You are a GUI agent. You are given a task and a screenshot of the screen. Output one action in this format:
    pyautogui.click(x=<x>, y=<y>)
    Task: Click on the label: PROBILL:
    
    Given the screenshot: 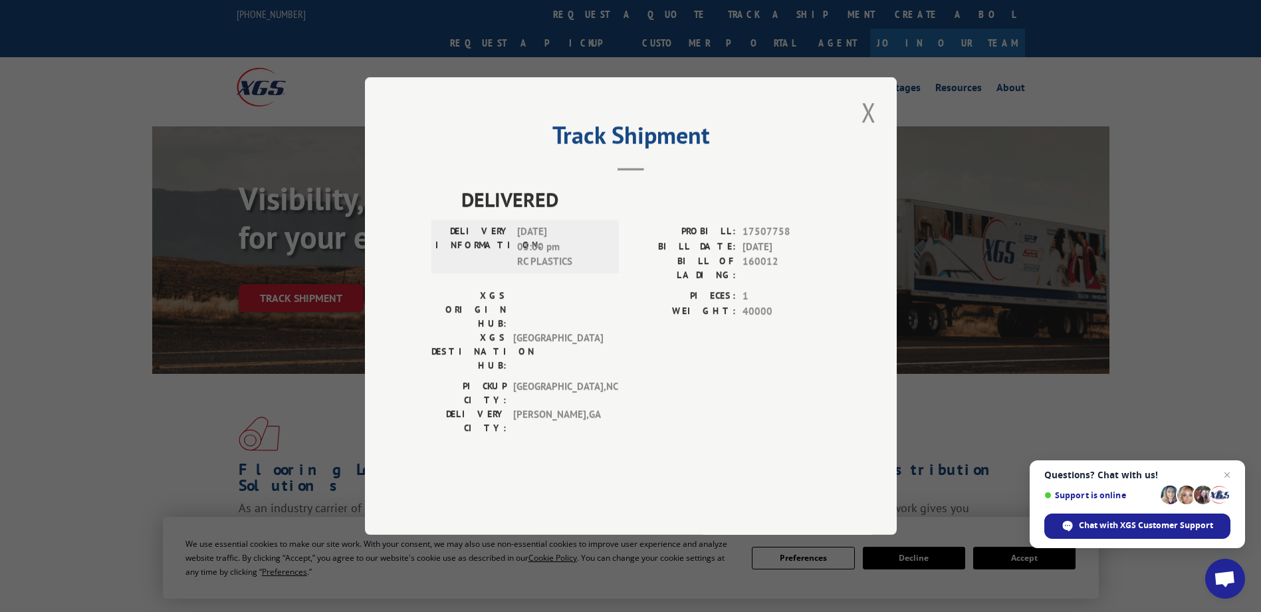 What is the action you would take?
    pyautogui.click(x=684, y=231)
    